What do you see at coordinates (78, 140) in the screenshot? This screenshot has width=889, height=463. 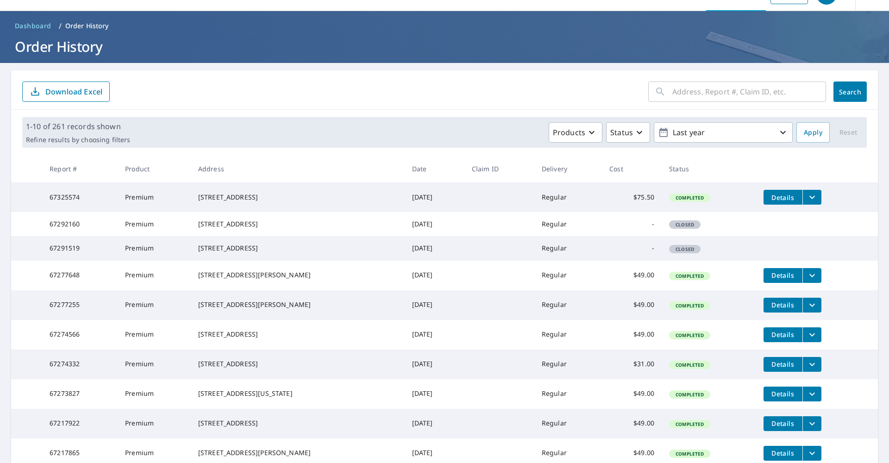 I see `p: Refine results by choosing filters` at bounding box center [78, 140].